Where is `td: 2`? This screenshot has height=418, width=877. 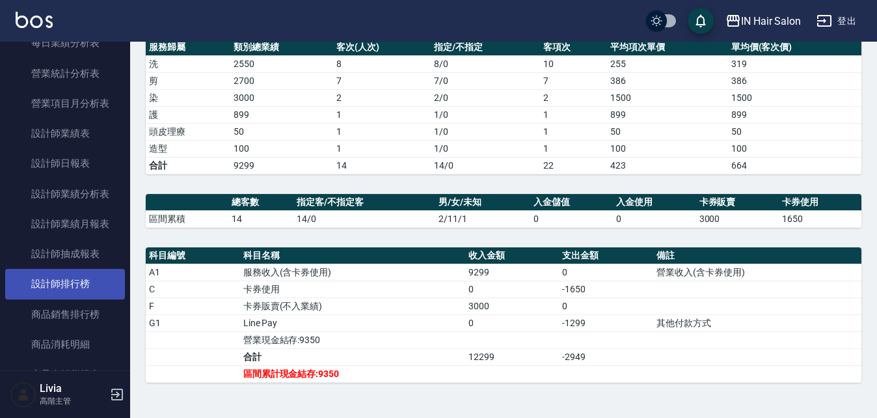 td: 2 is located at coordinates (573, 98).